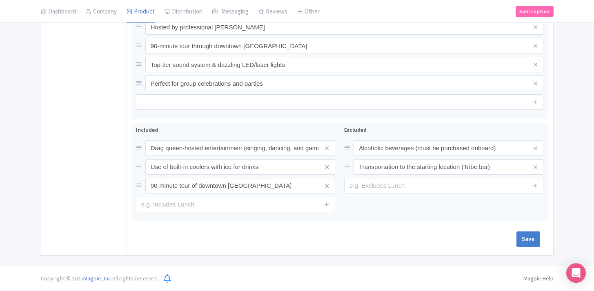 The height and width of the screenshot is (291, 594). Describe the element at coordinates (355, 130) in the screenshot. I see `span: Excluded` at that location.